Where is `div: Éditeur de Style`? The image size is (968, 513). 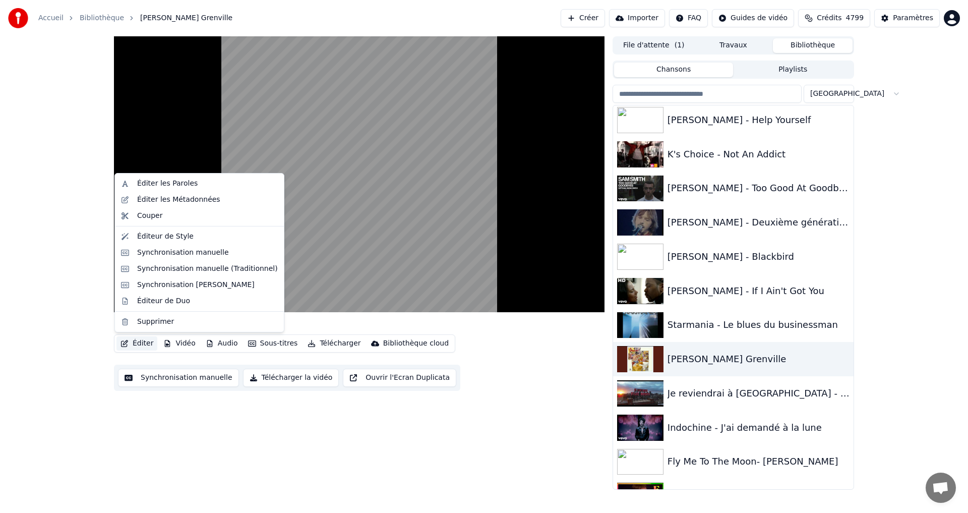
div: Éditeur de Style is located at coordinates (165, 236).